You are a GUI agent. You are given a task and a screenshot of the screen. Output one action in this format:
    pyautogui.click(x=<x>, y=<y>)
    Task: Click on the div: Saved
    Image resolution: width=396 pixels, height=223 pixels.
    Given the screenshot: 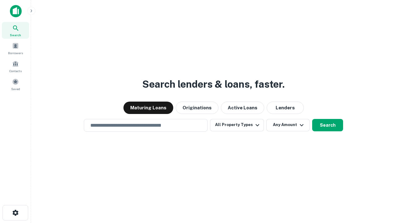 What is the action you would take?
    pyautogui.click(x=15, y=84)
    